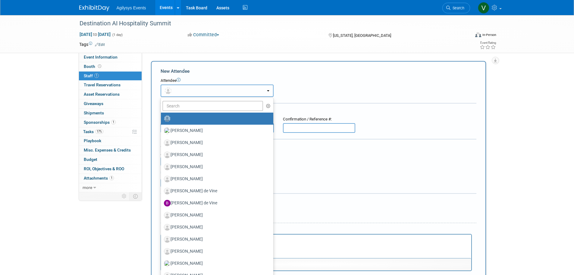  Describe the element at coordinates (95, 34) in the screenshot. I see `span: to` at that location.